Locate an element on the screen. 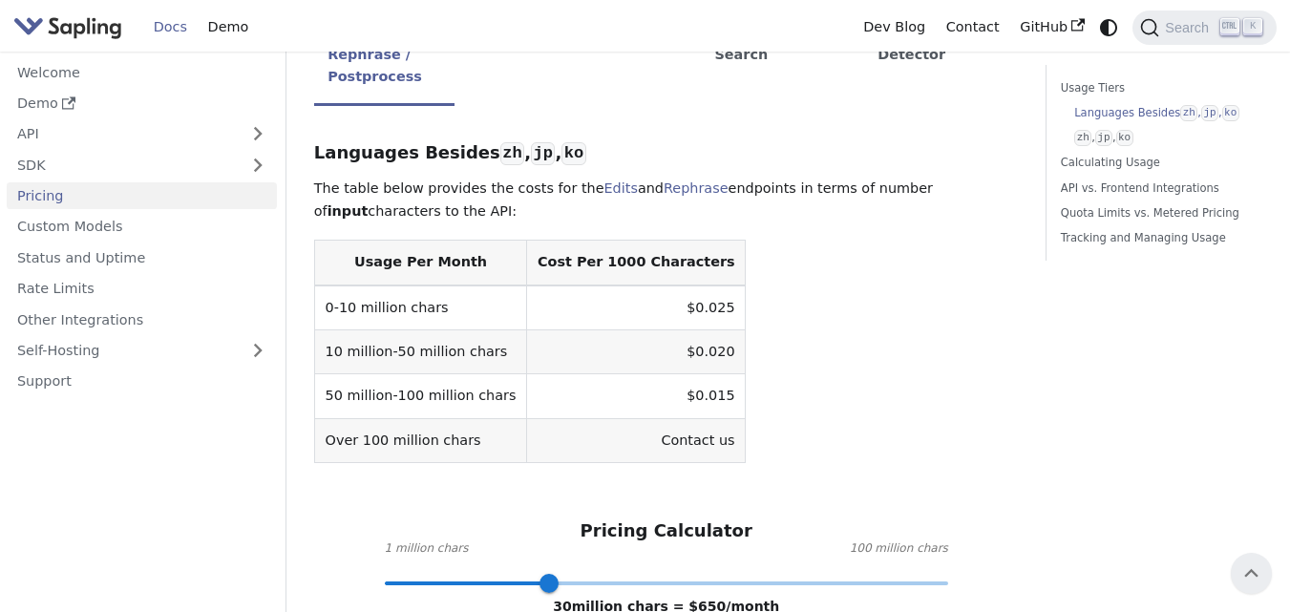  a: Pricing is located at coordinates (141, 196).